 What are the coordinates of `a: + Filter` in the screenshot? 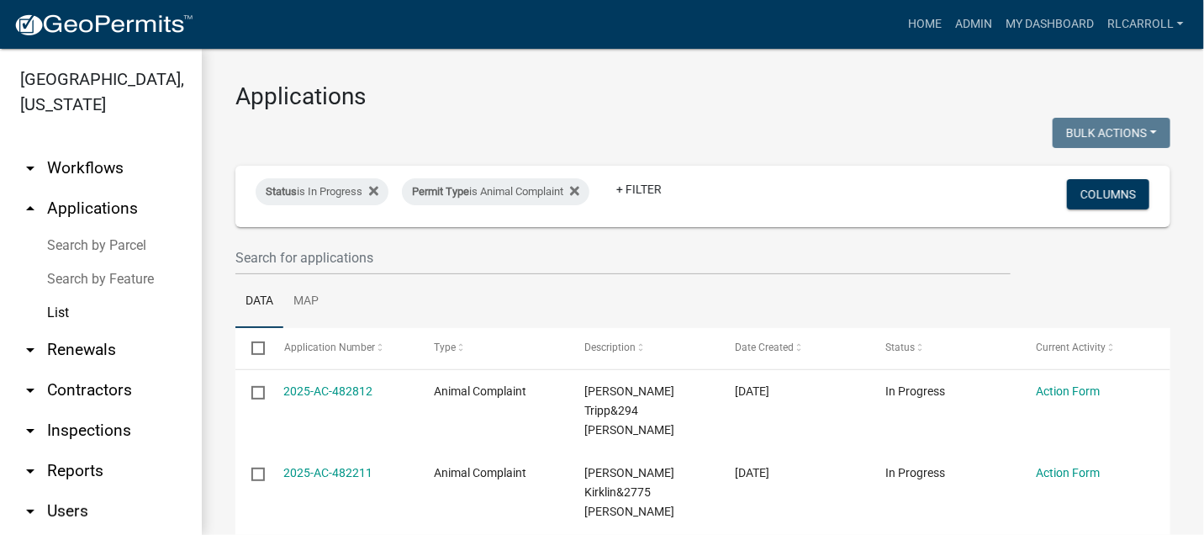 It's located at (639, 189).